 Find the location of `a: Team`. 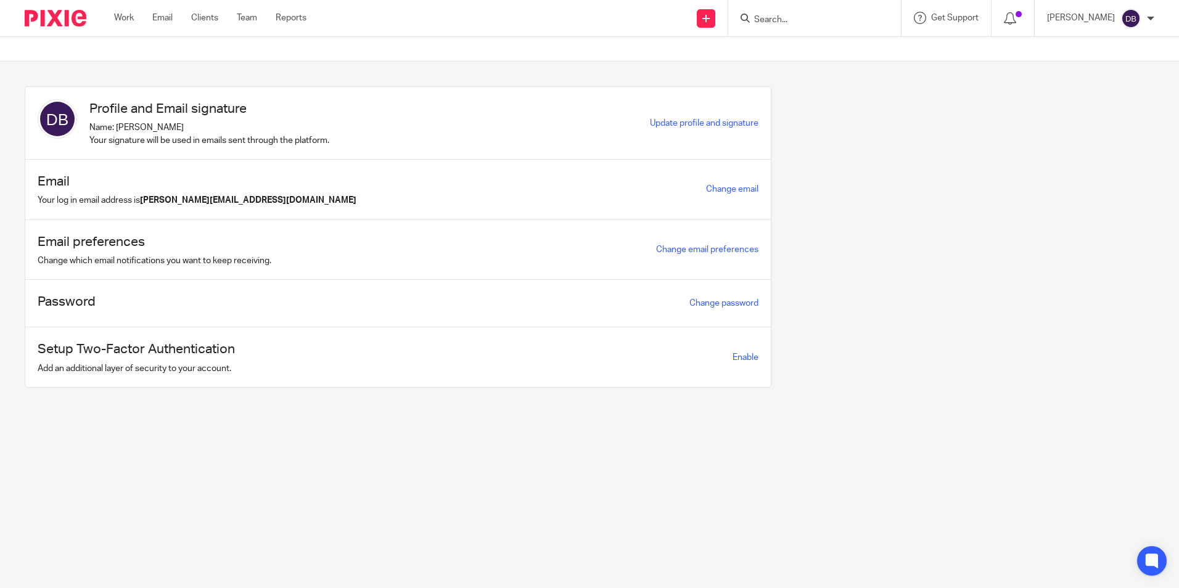

a: Team is located at coordinates (247, 18).